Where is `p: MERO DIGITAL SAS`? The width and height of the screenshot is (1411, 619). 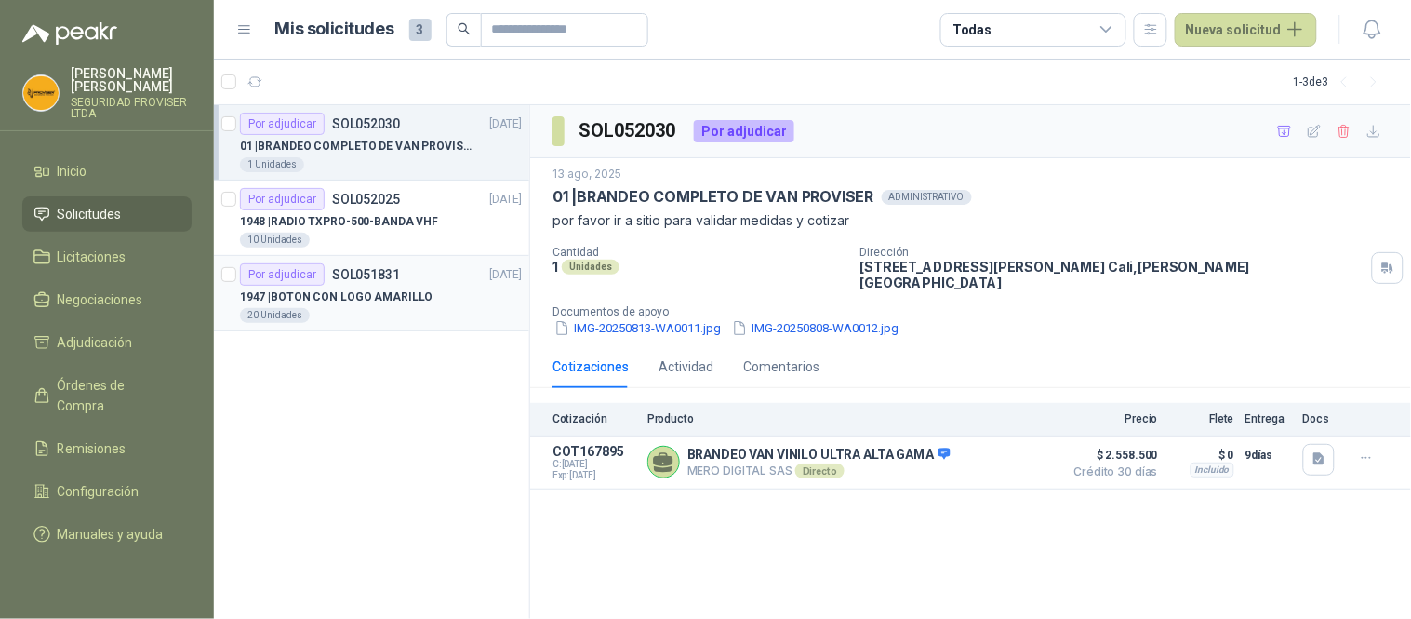
p: MERO DIGITAL SAS is located at coordinates (819, 471).